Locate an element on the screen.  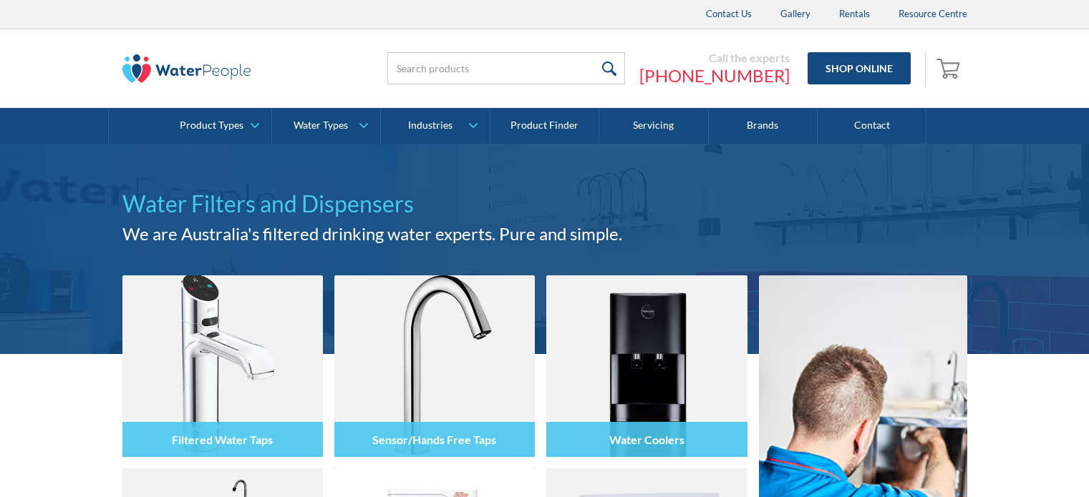
div: Call the experts is located at coordinates (714, 58).